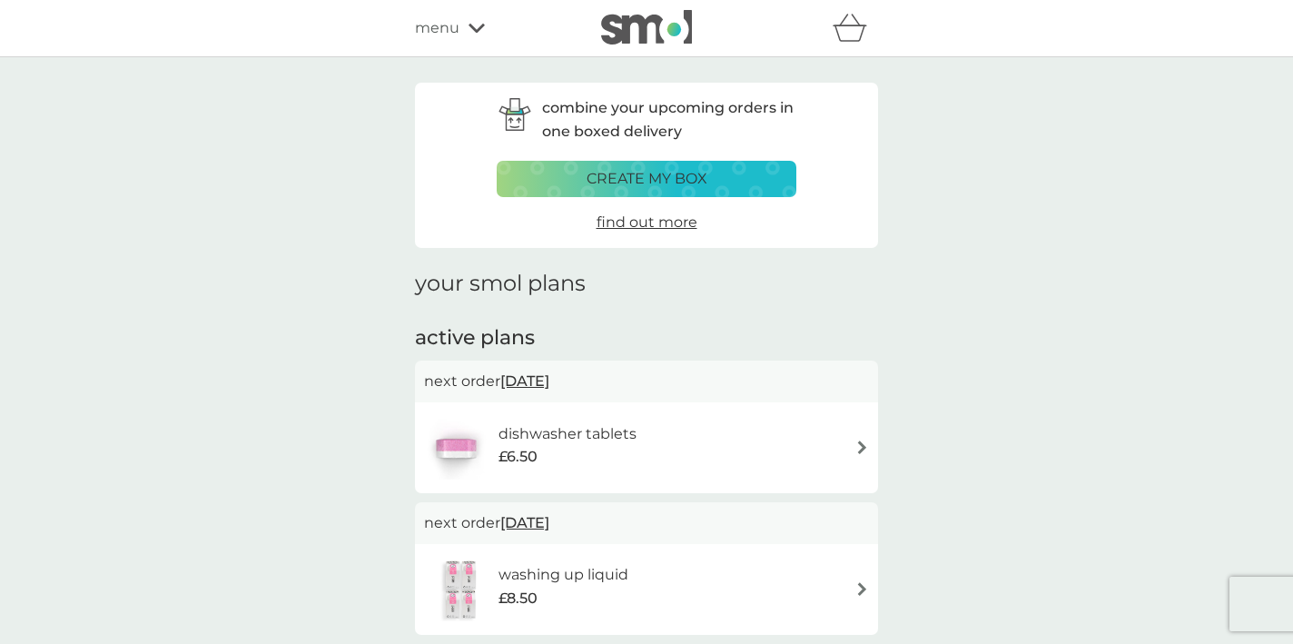 The image size is (1293, 644). Describe the element at coordinates (563, 575) in the screenshot. I see `h6: washing up liquid` at that location.